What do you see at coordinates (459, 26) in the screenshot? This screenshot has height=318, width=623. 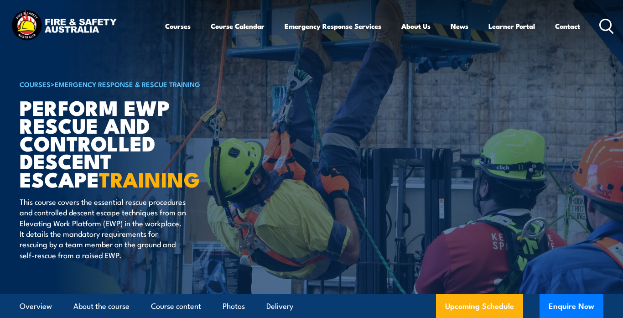 I see `a: News` at bounding box center [459, 26].